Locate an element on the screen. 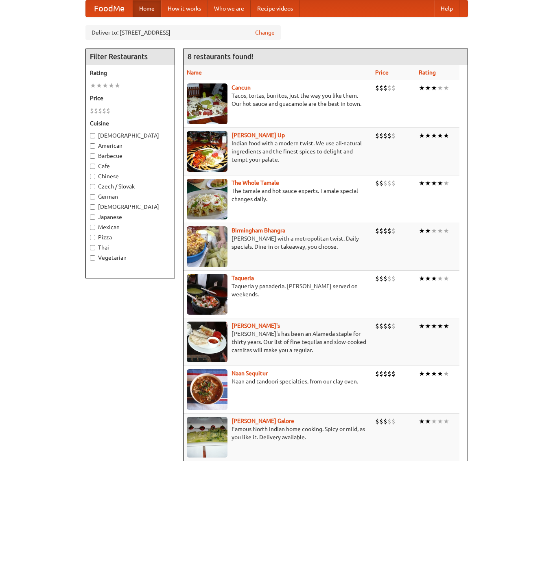 This screenshot has width=553, height=576. a: Help is located at coordinates (447, 9).